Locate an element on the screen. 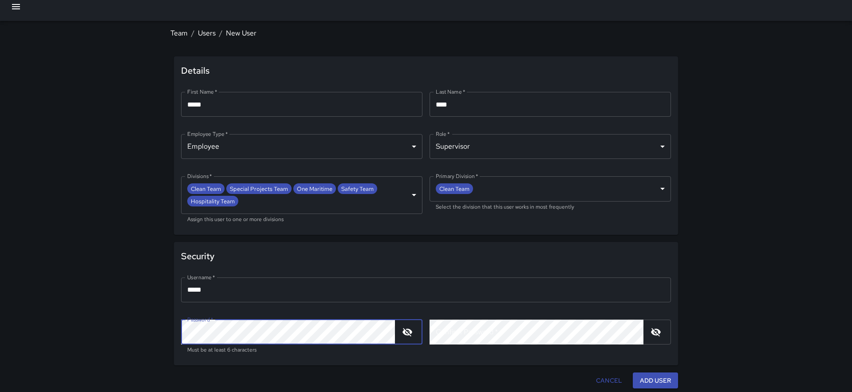 The width and height of the screenshot is (852, 392). div: Supervisor is located at coordinates (550, 146).